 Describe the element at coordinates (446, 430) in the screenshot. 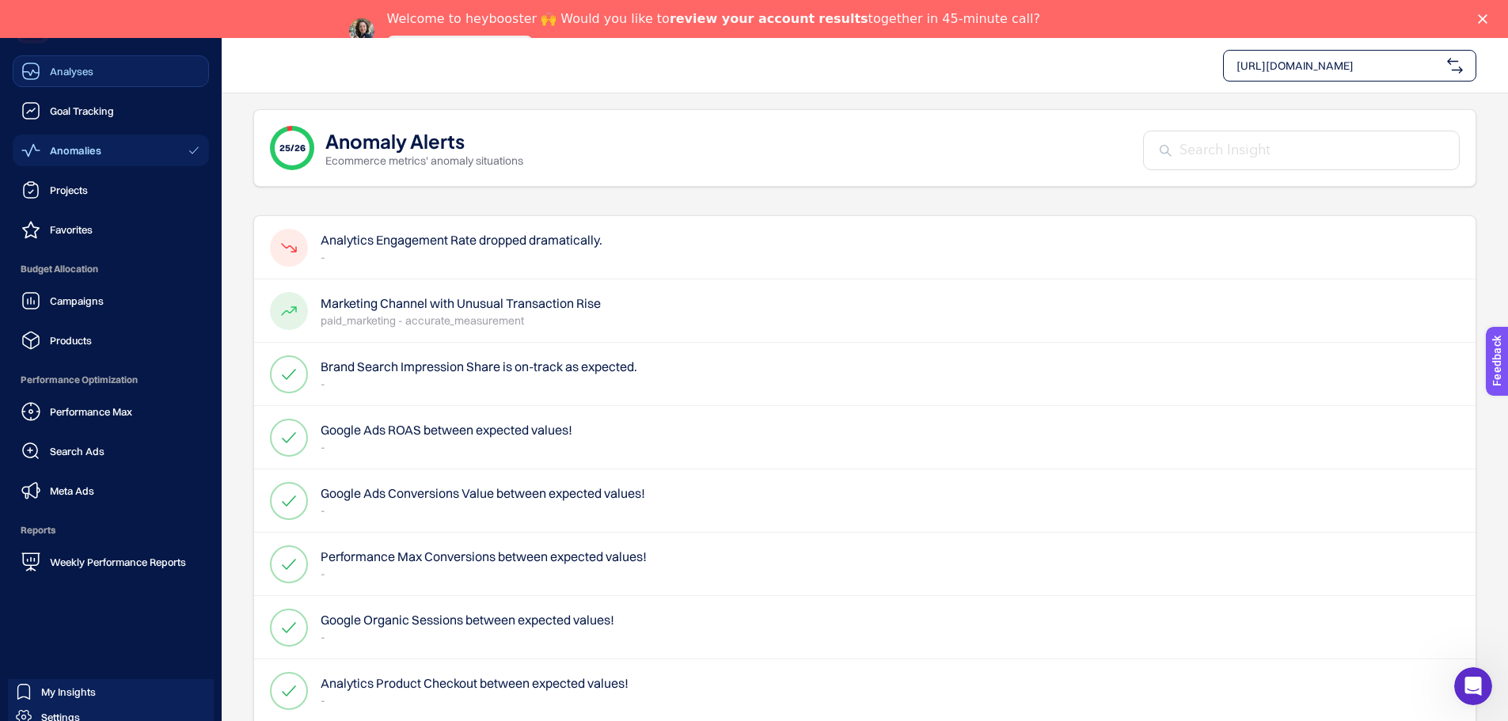

I see `h4: Google Ads ROAS between expected values!` at that location.